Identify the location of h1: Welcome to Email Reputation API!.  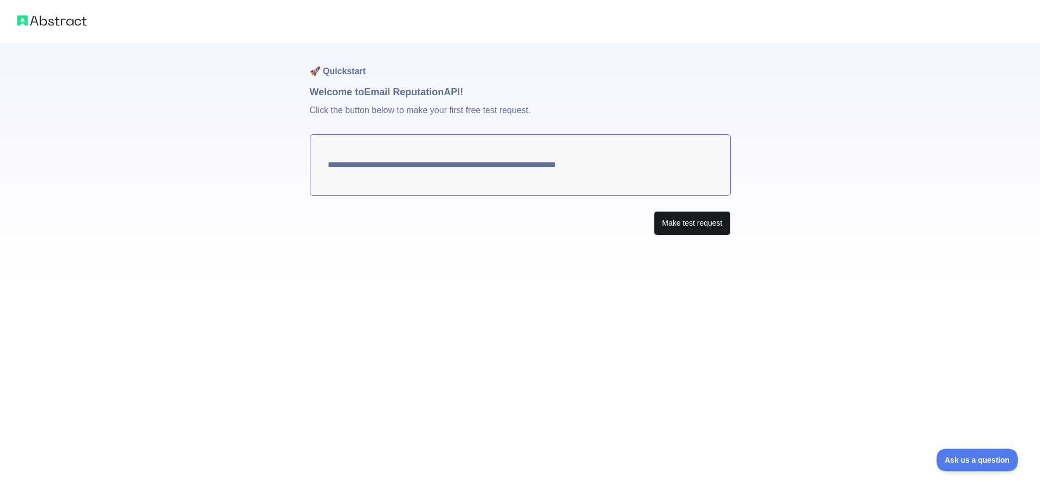
(520, 92).